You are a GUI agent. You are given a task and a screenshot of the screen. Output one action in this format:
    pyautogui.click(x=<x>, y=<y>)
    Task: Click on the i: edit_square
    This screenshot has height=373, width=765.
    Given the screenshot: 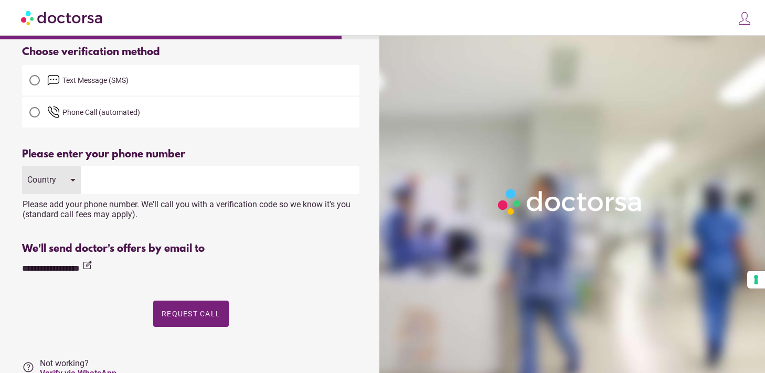 What is the action you would take?
    pyautogui.click(x=87, y=265)
    